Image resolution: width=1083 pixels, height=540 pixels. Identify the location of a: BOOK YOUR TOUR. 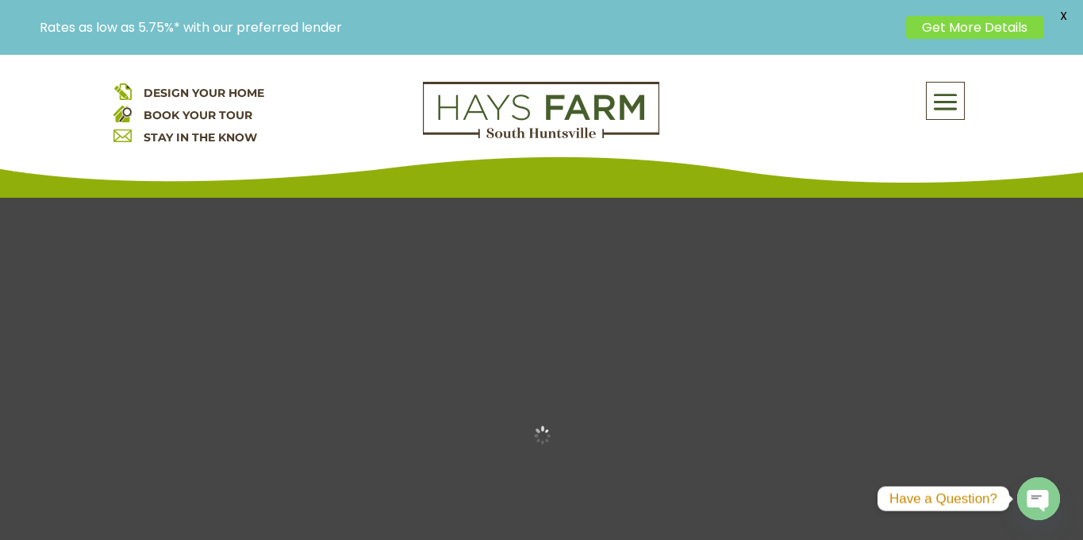
(198, 115).